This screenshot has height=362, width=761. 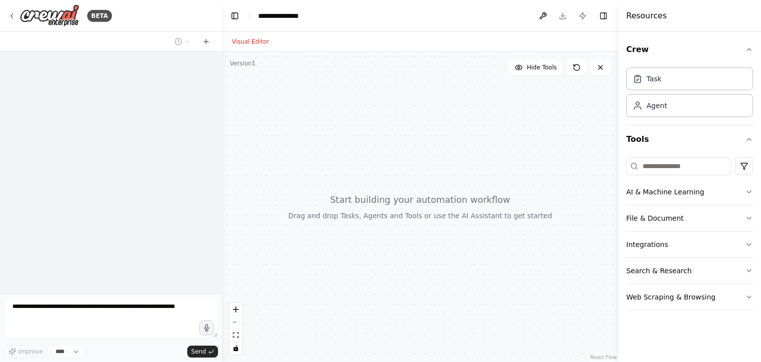 I want to click on nav: breadcrumb, so click(x=278, y=16).